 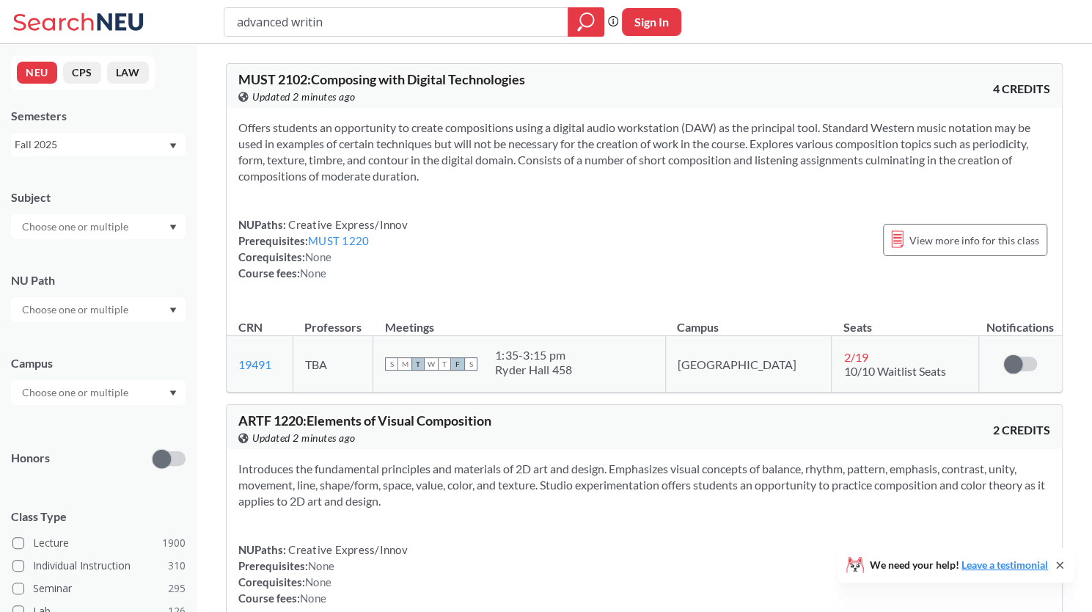 What do you see at coordinates (974, 240) in the screenshot?
I see `span: View more info for this class` at bounding box center [974, 240].